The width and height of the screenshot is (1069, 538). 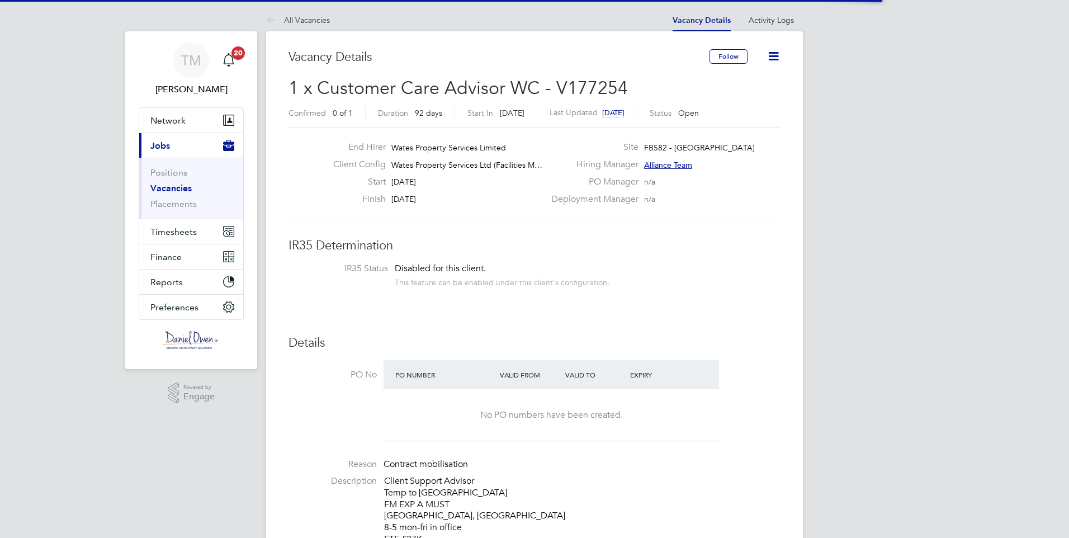 What do you see at coordinates (191, 307) in the screenshot?
I see `button: Preferences` at bounding box center [191, 307].